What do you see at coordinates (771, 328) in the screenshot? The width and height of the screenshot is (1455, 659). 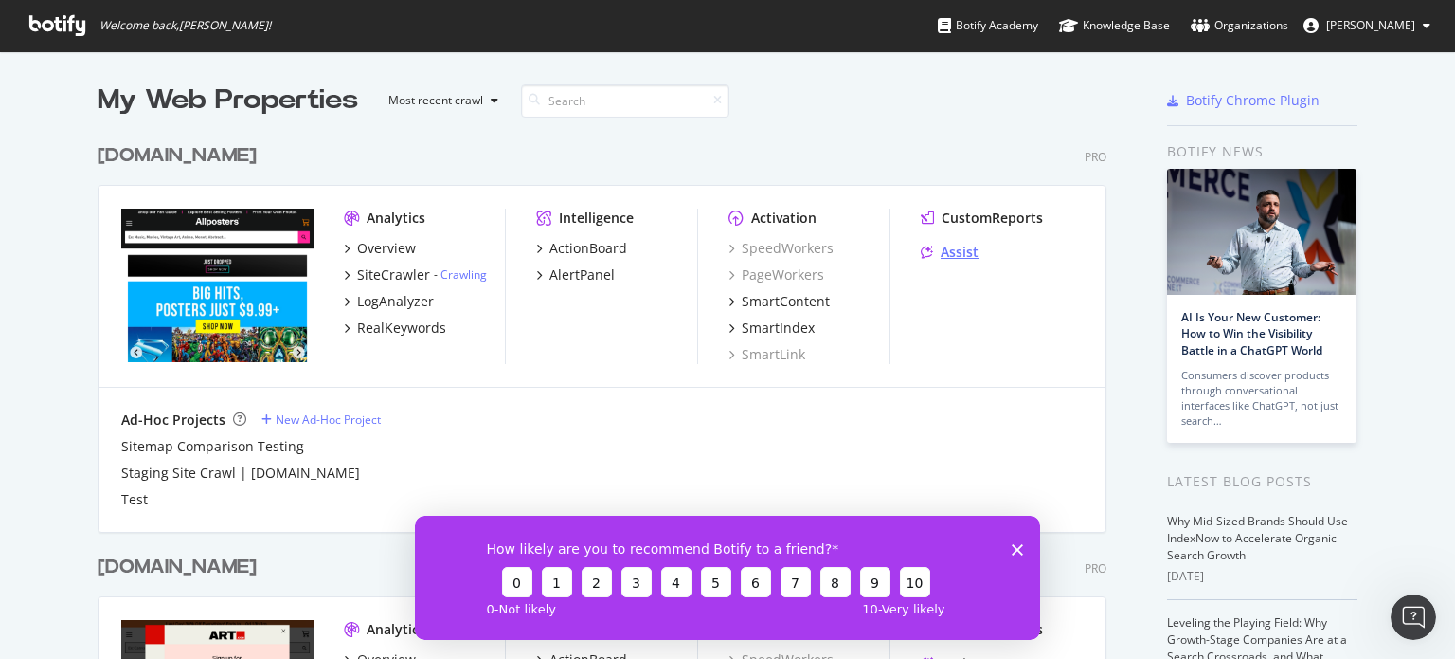 I see `a: SmartIndex` at bounding box center [771, 328].